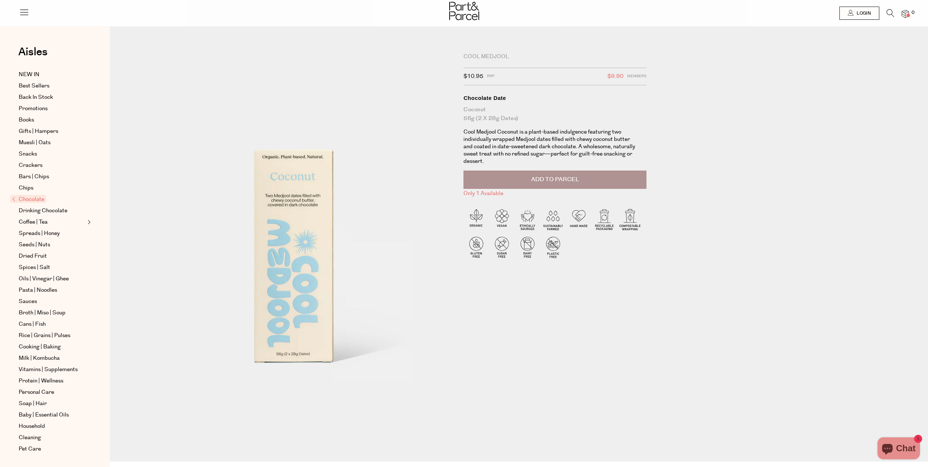 This screenshot has width=928, height=467. What do you see at coordinates (550, 147) in the screenshot?
I see `p: Cool Medjool Coconut is a plant-based indulgence featuring two individually wrapped Medjool dates...` at bounding box center [550, 147].